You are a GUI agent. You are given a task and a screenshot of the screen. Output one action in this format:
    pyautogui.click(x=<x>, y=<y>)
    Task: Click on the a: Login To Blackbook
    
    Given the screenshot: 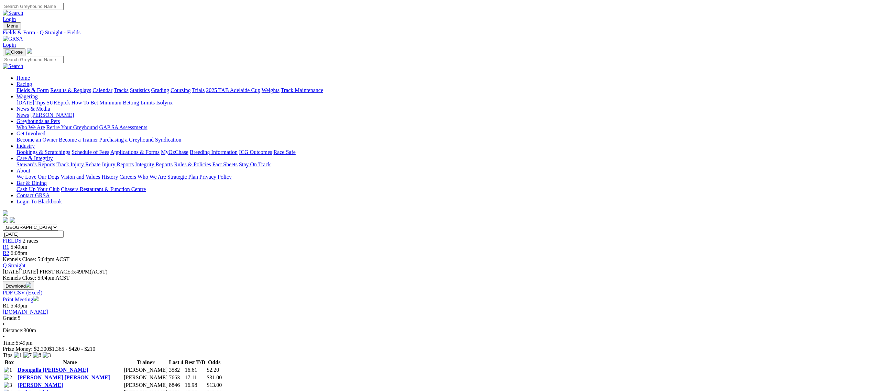 What is the action you would take?
    pyautogui.click(x=39, y=201)
    